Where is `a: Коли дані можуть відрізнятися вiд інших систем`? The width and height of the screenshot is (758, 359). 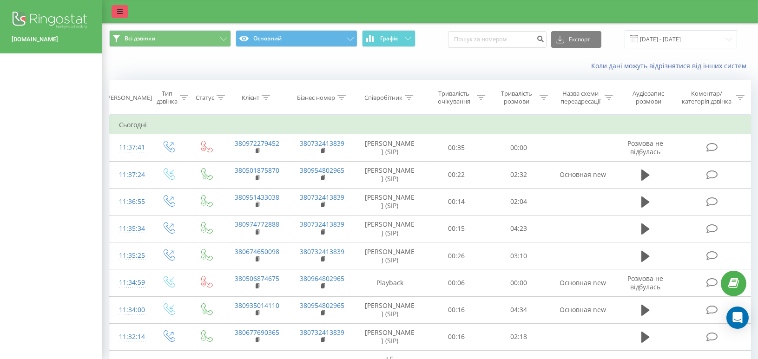 a: Коли дані можуть відрізнятися вiд інших систем is located at coordinates (671, 66).